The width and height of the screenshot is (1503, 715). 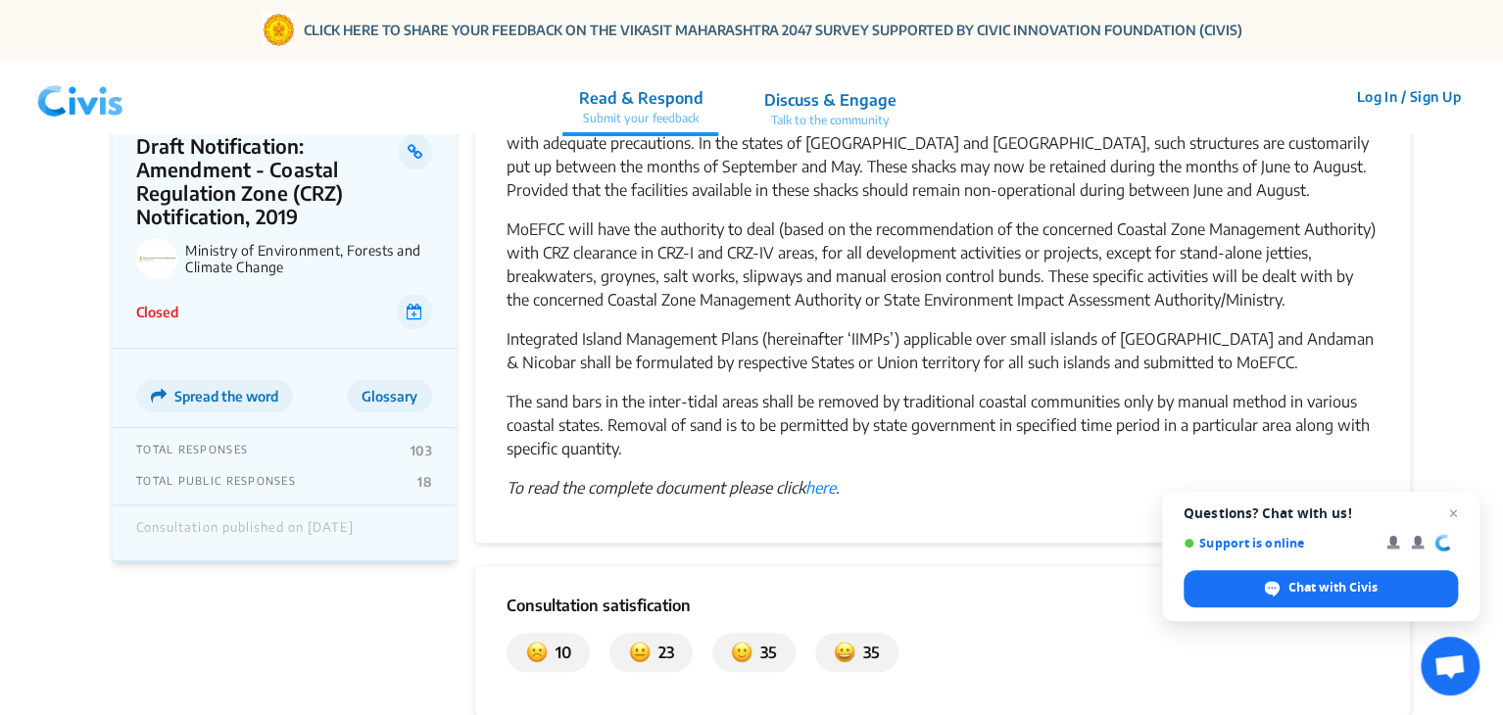 What do you see at coordinates (943, 265) in the screenshot?
I see `p: MoEFCC will have the authority to deal (based on the recommendation of the concerned Coastal Zone...` at bounding box center [943, 265].